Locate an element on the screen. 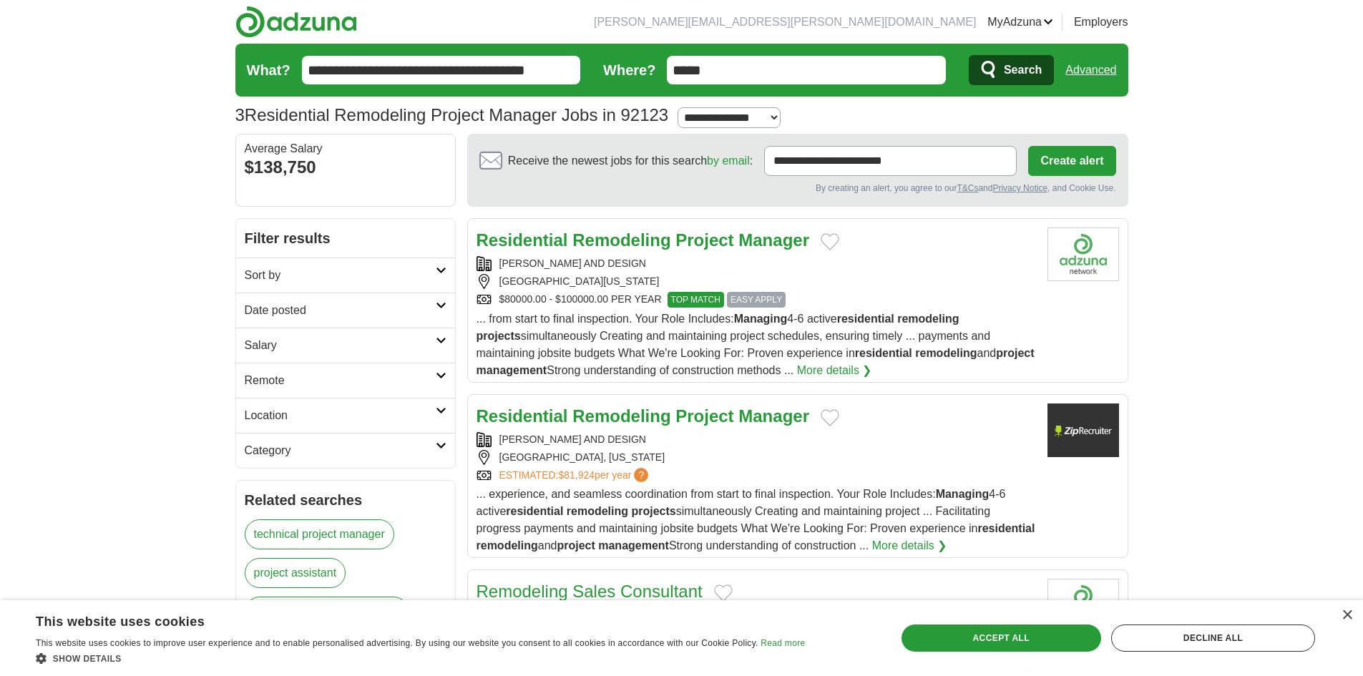 This screenshot has width=1363, height=676. div: By creating an alert, you agree to our and , and Cookie Use. is located at coordinates (798, 188).